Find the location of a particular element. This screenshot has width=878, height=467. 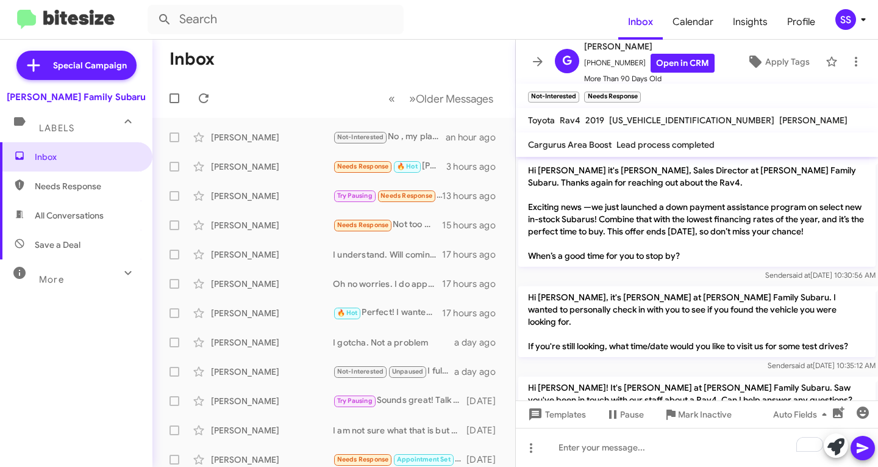

div: Yes it was very good. Very helpful. We are out of town but will be back next week is located at coordinates (387, 195).